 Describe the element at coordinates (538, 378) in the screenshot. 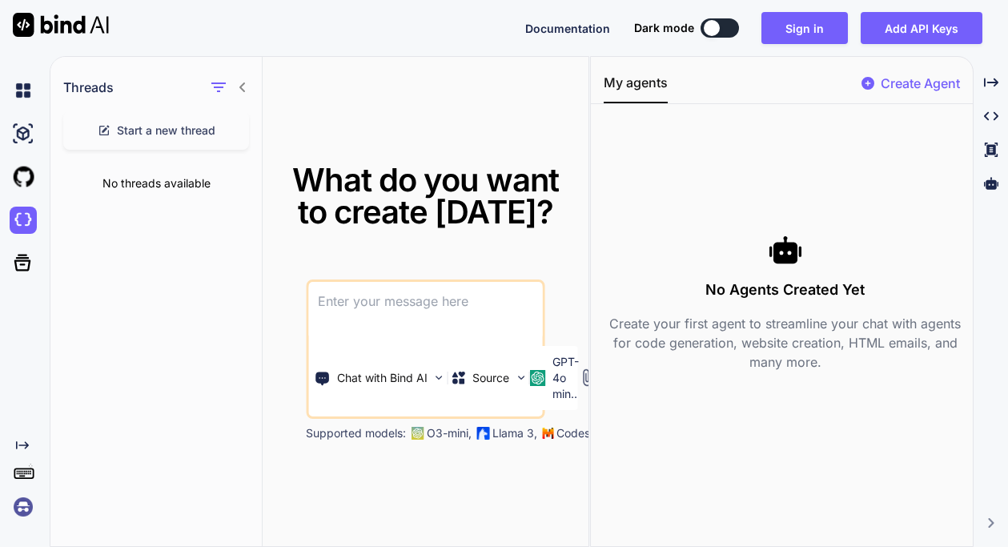

I see `img: GPT-4o mini` at that location.